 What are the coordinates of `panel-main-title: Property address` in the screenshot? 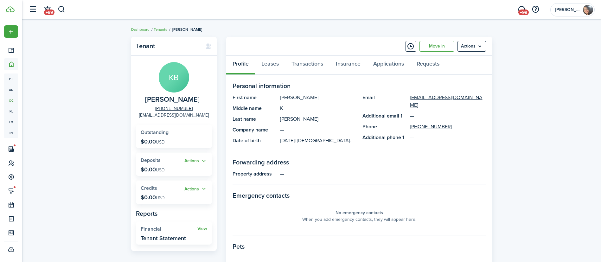 It's located at (255, 174).